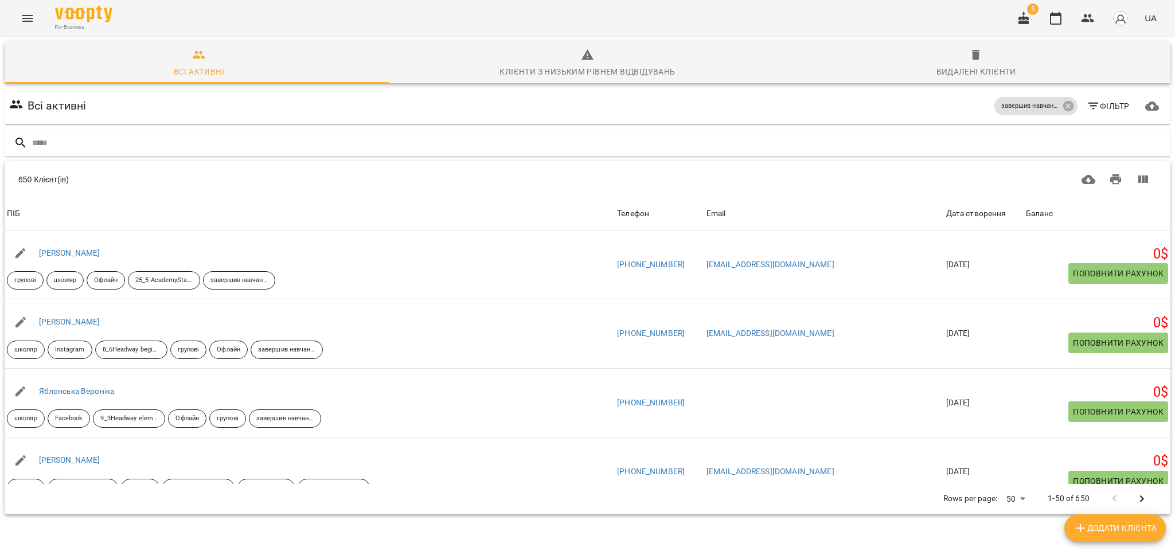 This screenshot has height=551, width=1175. What do you see at coordinates (983, 214) in the screenshot?
I see `span: Дата створення` at bounding box center [983, 214].